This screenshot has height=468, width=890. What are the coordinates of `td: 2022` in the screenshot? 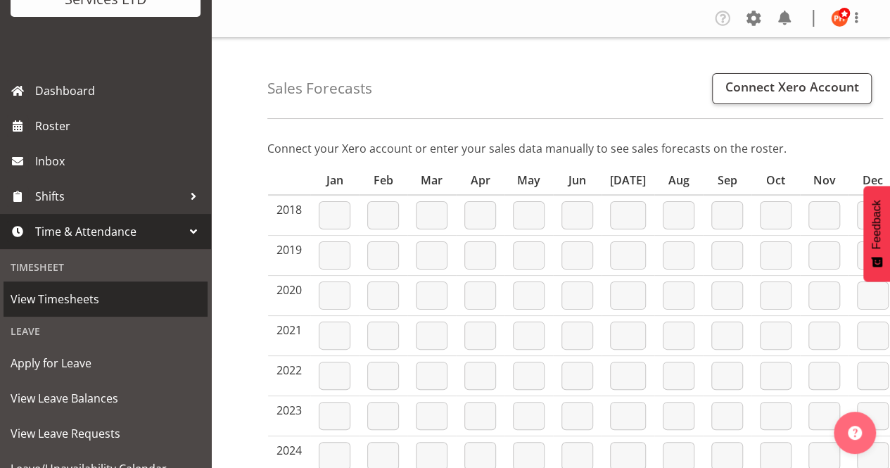 It's located at (289, 376).